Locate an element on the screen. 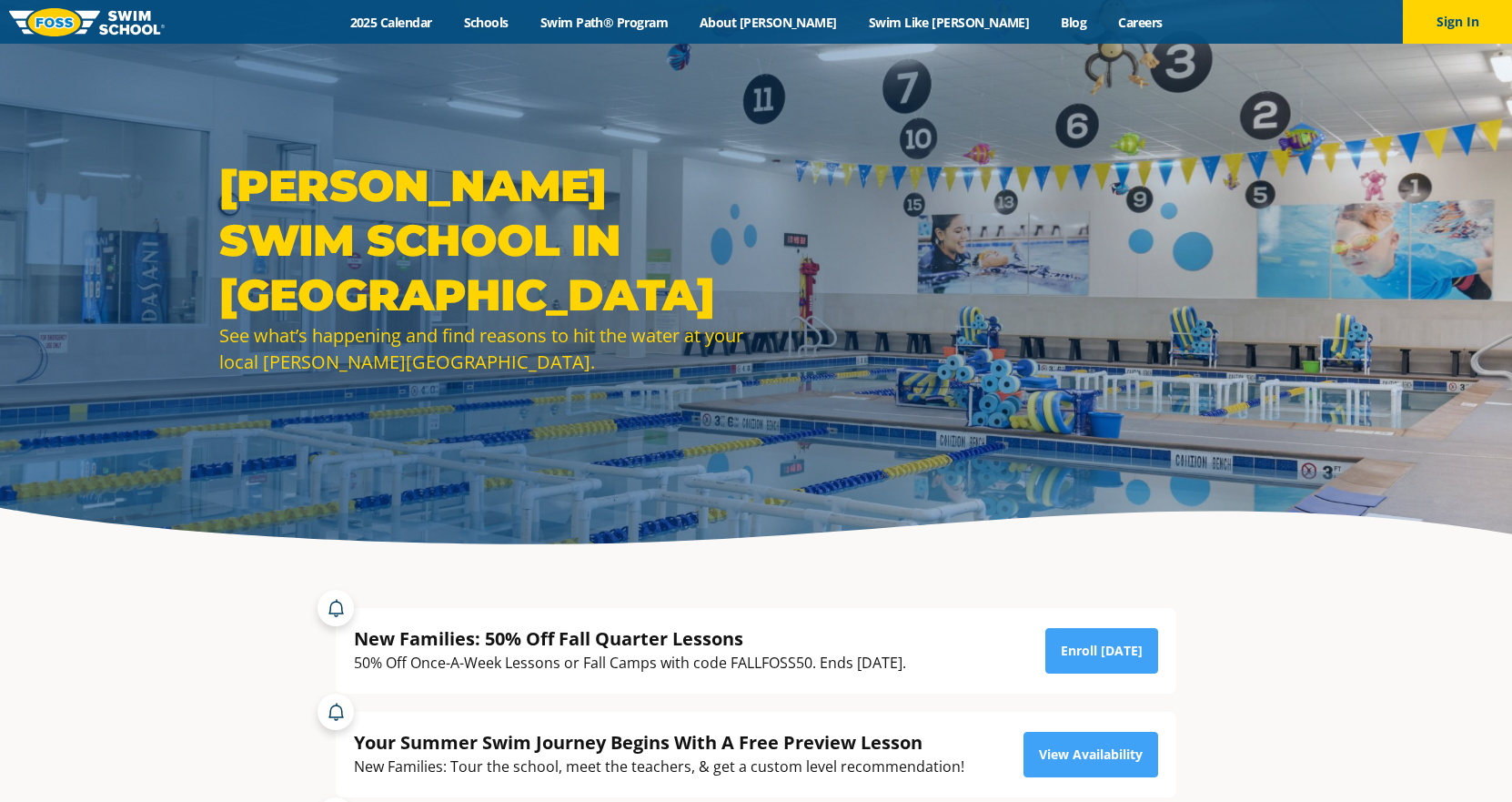 This screenshot has width=1512, height=802. div: New Families: 50% Off Fall Quarter Lessons is located at coordinates (629, 638).